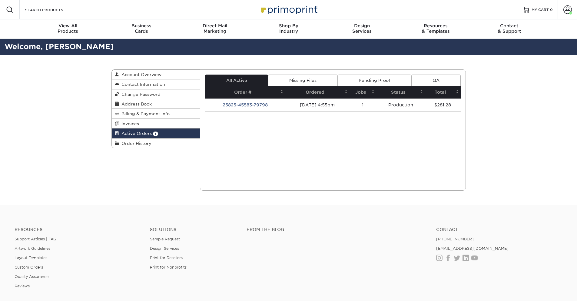 Image resolution: width=577 pixels, height=301 pixels. What do you see at coordinates (333, 229) in the screenshot?
I see `h4: From the Blog` at bounding box center [333, 229].